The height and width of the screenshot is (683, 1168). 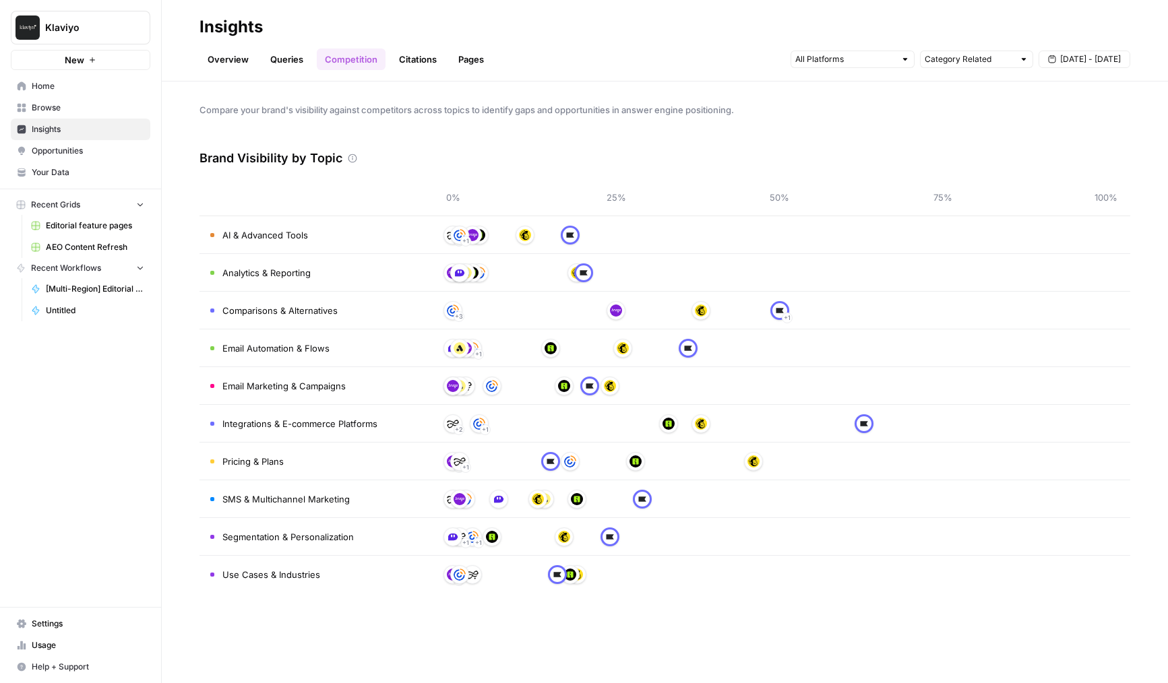 What do you see at coordinates (95, 311) in the screenshot?
I see `span: Untitled` at bounding box center [95, 311].